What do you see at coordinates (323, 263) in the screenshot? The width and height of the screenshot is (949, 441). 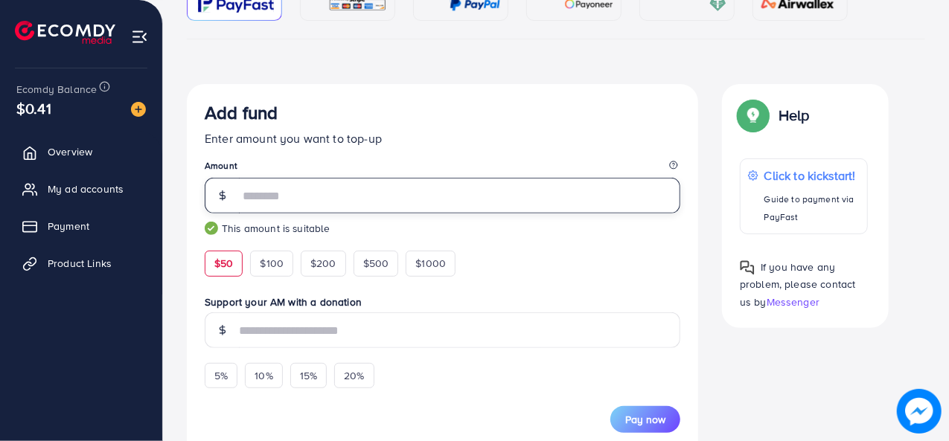 I see `span: $200` at bounding box center [323, 263].